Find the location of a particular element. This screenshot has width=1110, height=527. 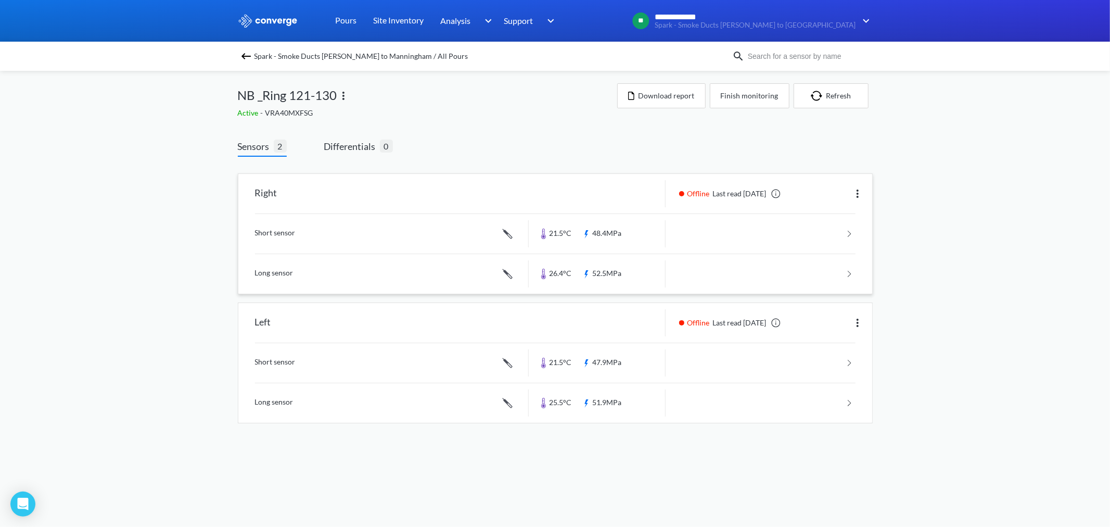

span: NB _Ring 121-130 is located at coordinates (287, 95).